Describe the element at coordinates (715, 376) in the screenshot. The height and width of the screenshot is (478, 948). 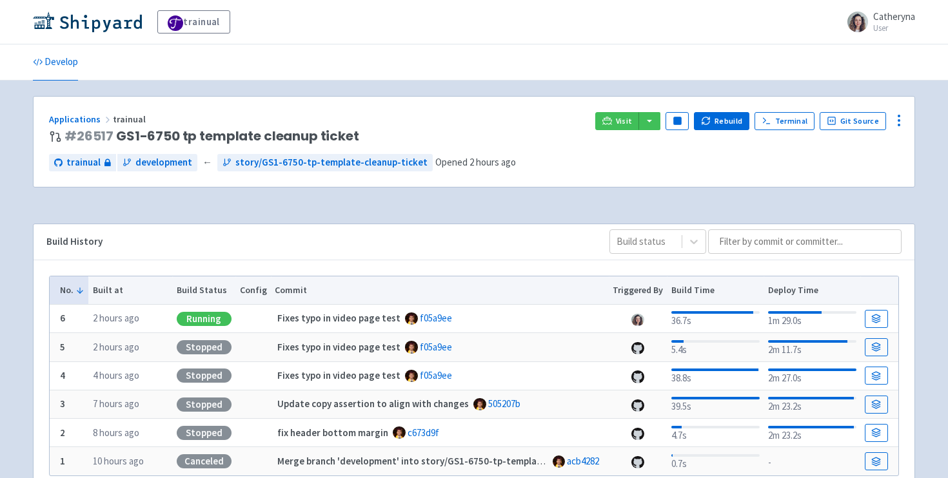
I see `div: 38.8s` at that location.